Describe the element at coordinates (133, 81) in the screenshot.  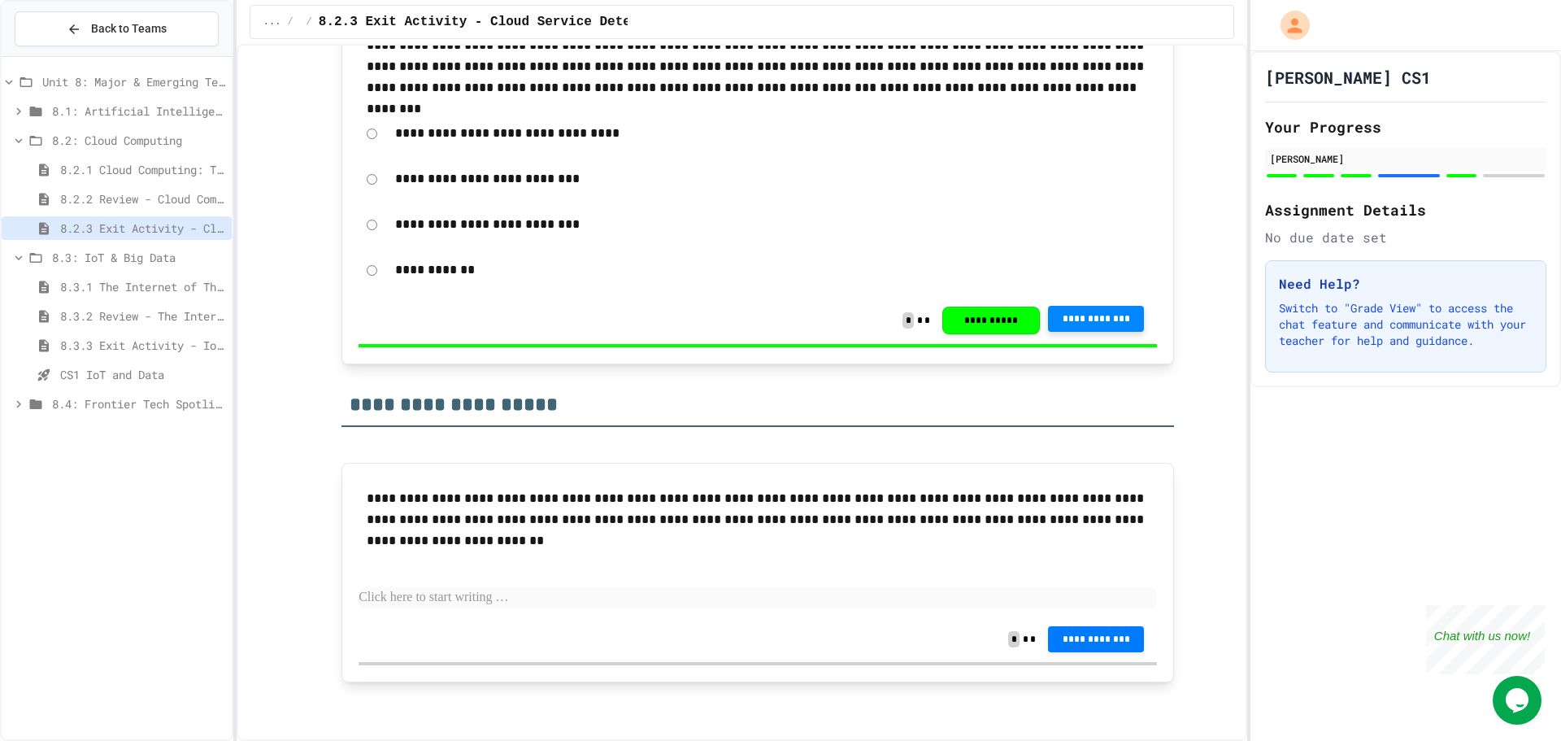
I see `span: Unit 8: Major & Emerging Technologies` at that location.